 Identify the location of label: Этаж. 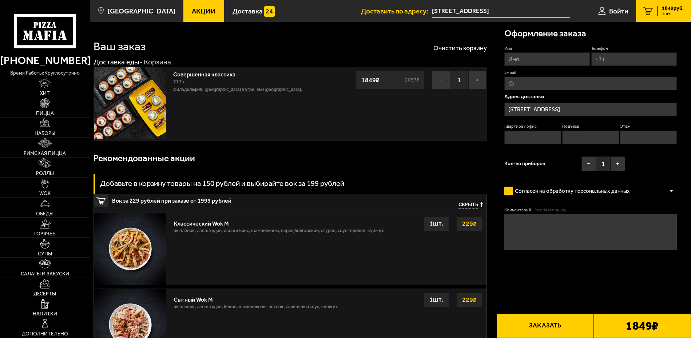
(648, 126).